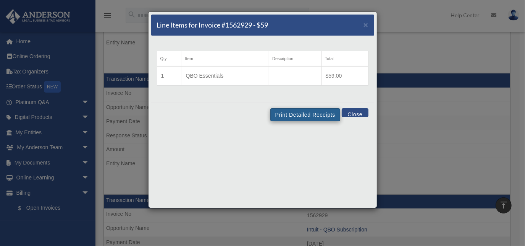 This screenshot has height=246, width=525. I want to click on th: Description, so click(295, 59).